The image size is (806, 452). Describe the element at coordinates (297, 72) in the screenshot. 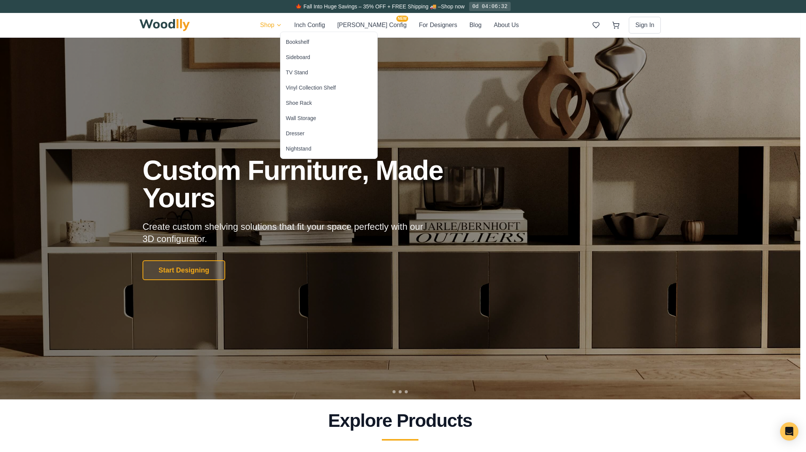

I see `div: TV Stand` at that location.